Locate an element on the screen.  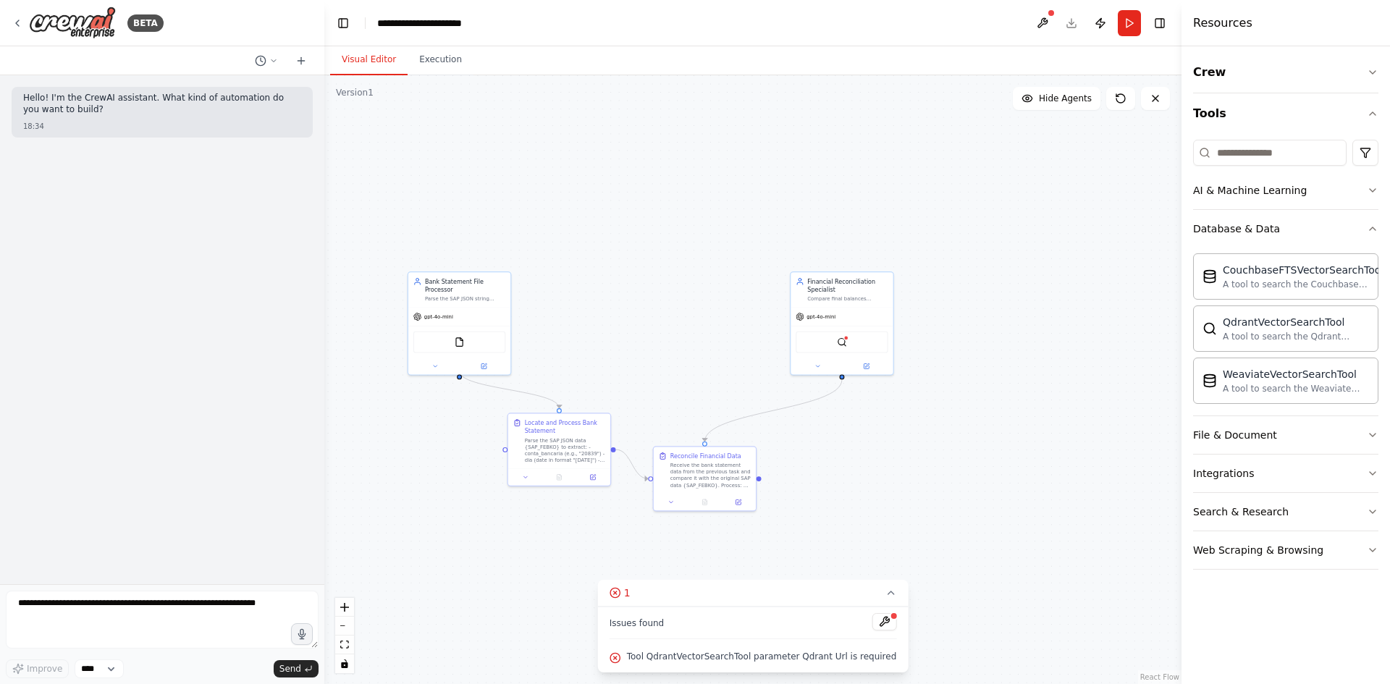
g: Edge from 4ae91166-e3c4-4682-bdd1-2d1d56b408cf to f53ba037-062d-442c-847d-94b99bae45dc is located at coordinates (509, 389).